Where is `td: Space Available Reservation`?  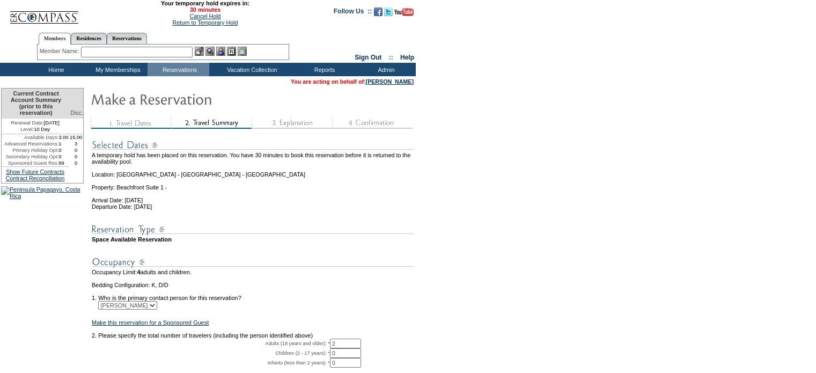 td: Space Available Reservation is located at coordinates (253, 239).